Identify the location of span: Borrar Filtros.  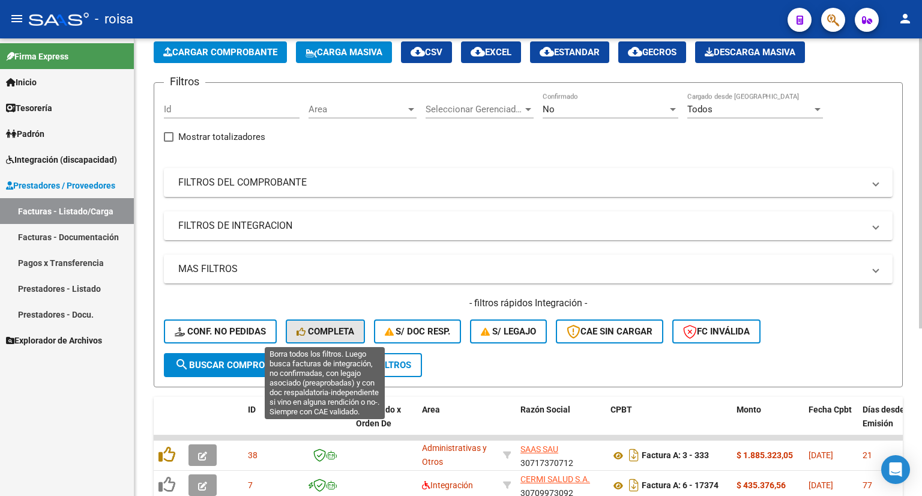
(368, 365).